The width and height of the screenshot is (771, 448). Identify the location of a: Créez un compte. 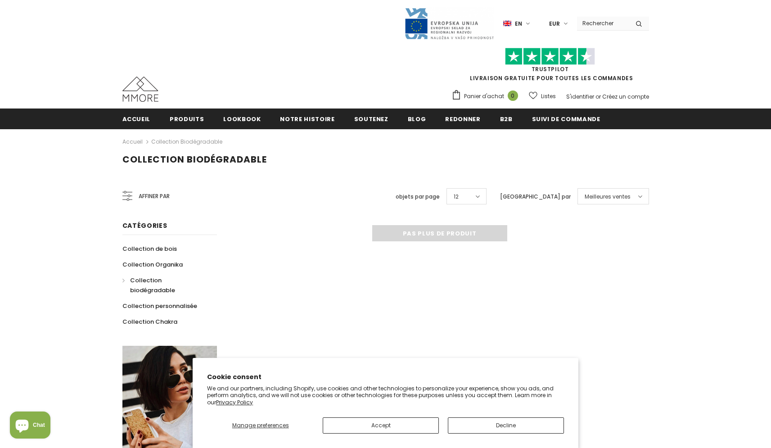
(626, 96).